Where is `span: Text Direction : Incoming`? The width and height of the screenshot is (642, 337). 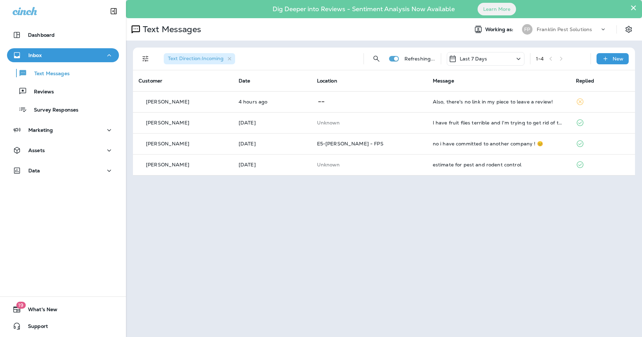
span: Text Direction : Incoming is located at coordinates (195, 58).